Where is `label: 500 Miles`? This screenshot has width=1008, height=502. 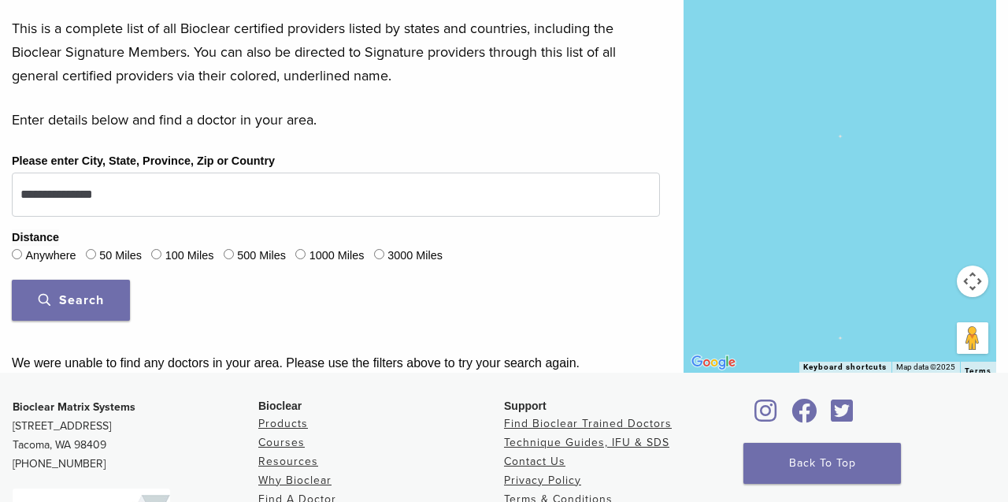
label: 500 Miles is located at coordinates (261, 256).